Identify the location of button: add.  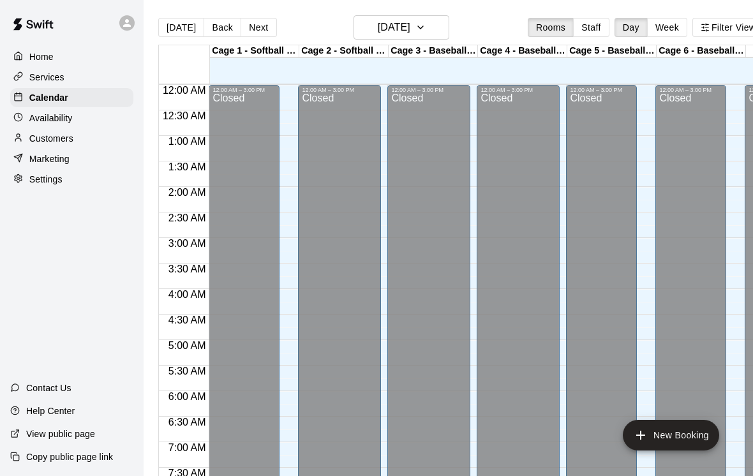
(671, 435).